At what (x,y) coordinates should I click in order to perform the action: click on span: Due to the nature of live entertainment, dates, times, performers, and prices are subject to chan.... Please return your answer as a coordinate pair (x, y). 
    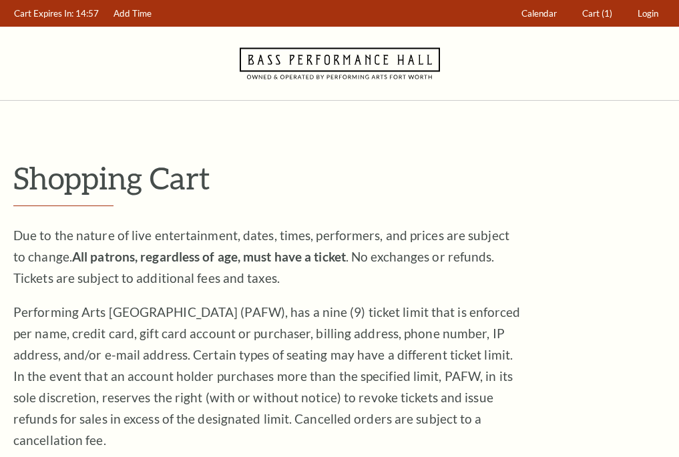
    Looking at the image, I should click on (261, 256).